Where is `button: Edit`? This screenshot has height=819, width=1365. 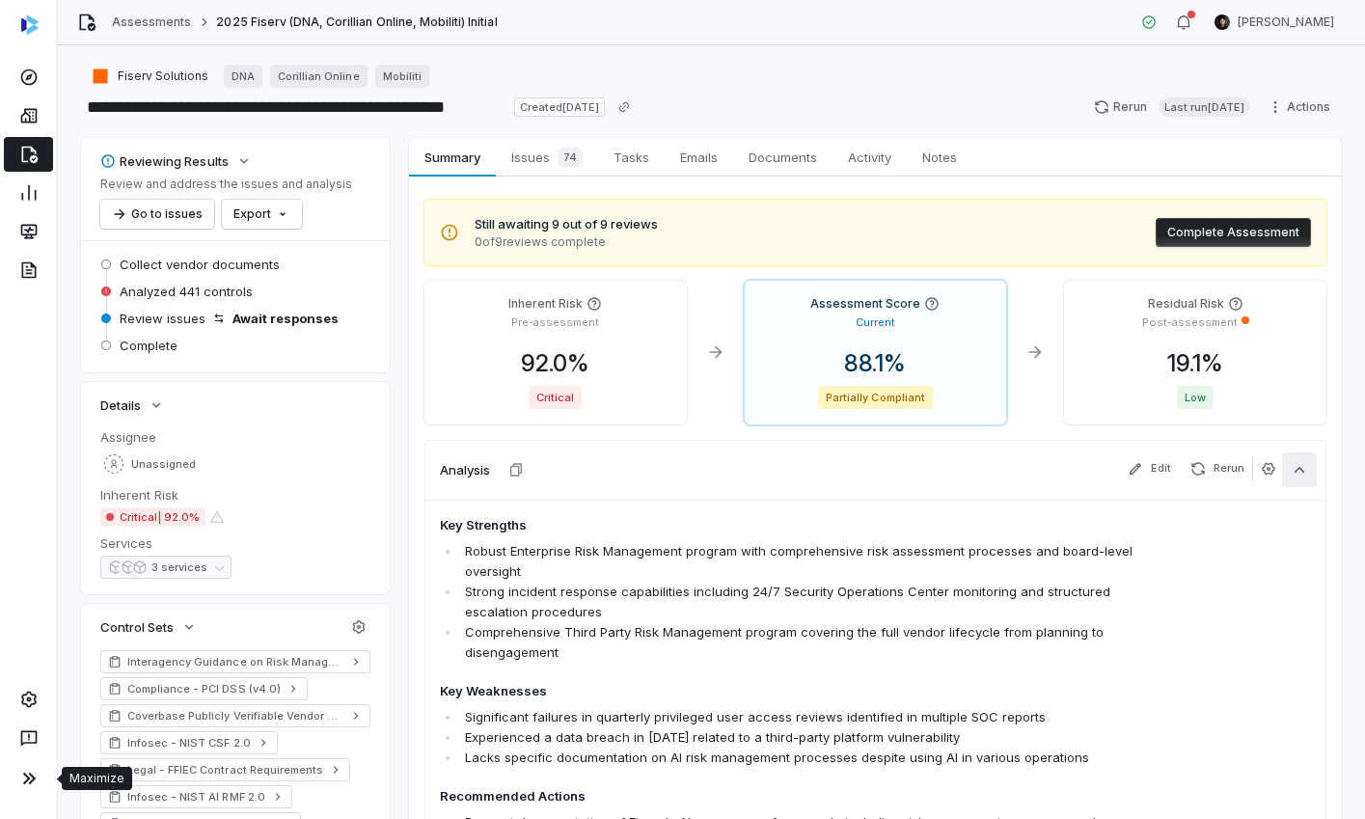
button: Edit is located at coordinates (1149, 469).